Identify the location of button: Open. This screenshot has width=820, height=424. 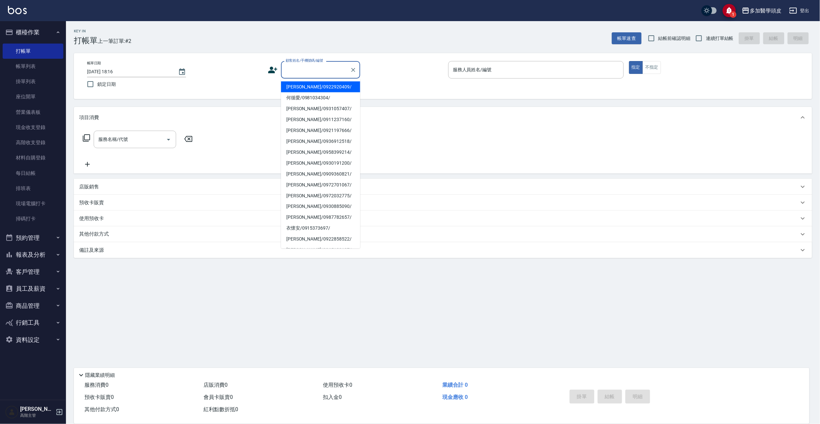
(169, 140).